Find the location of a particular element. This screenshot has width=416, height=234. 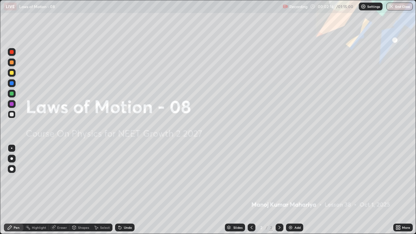

img: class-settings-icons is located at coordinates (363, 7).